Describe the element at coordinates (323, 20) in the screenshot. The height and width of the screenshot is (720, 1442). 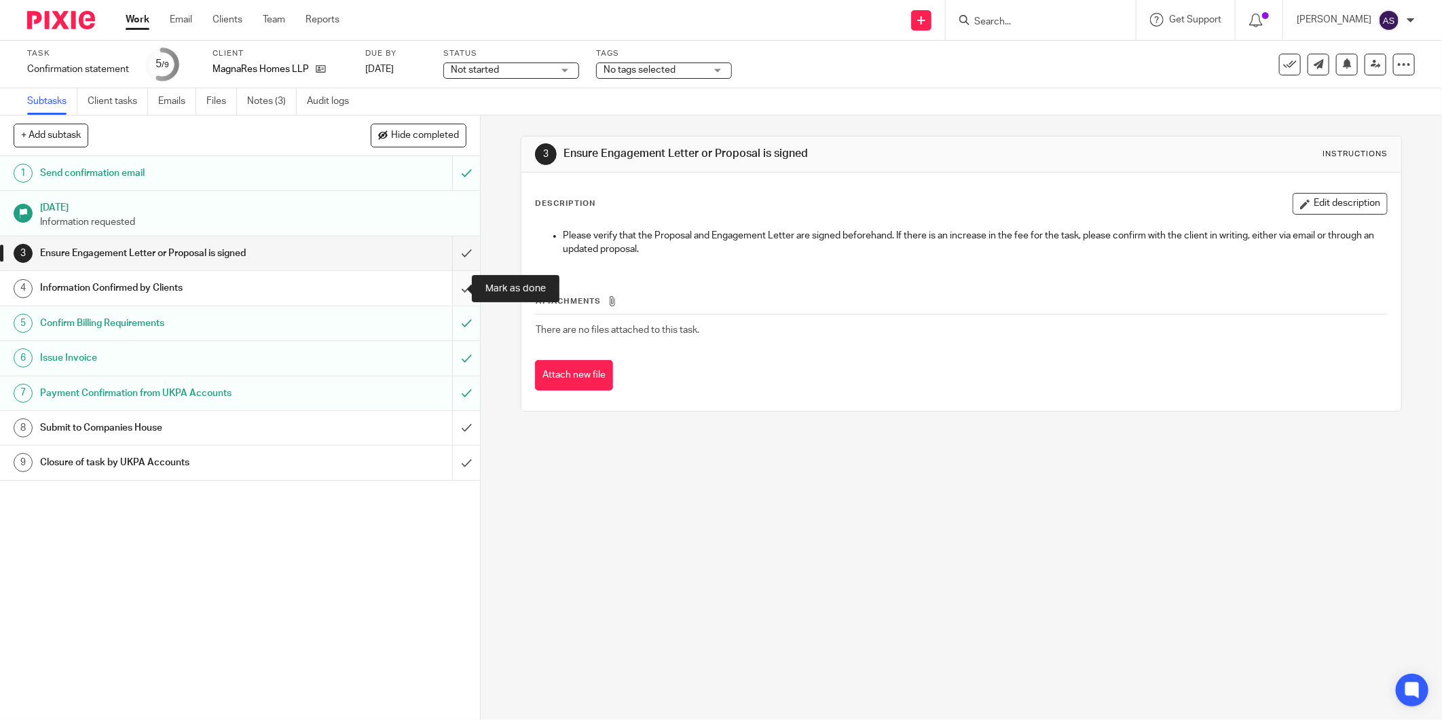
I see `a: Reports` at that location.